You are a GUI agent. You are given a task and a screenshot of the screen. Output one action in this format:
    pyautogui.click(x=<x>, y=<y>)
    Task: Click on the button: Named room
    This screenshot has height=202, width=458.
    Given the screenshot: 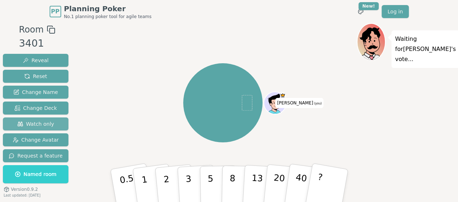 What is the action you would take?
    pyautogui.click(x=35, y=175)
    